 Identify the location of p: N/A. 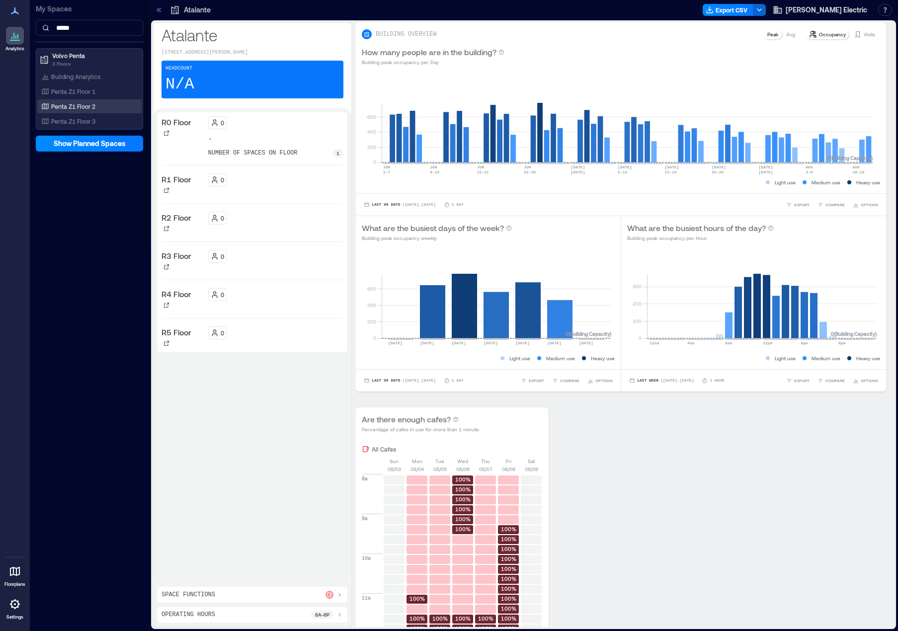
(180, 84).